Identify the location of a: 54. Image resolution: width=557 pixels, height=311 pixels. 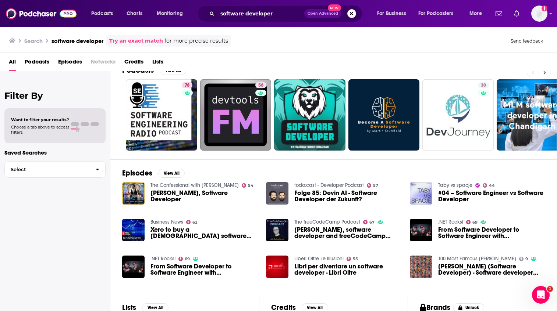
(247, 186).